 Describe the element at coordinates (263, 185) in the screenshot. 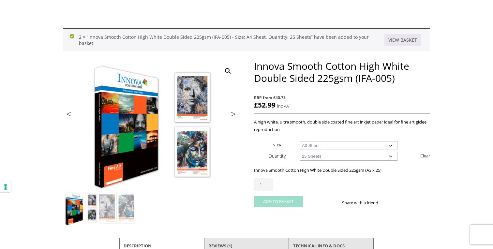

I see `input: Product quantity` at that location.